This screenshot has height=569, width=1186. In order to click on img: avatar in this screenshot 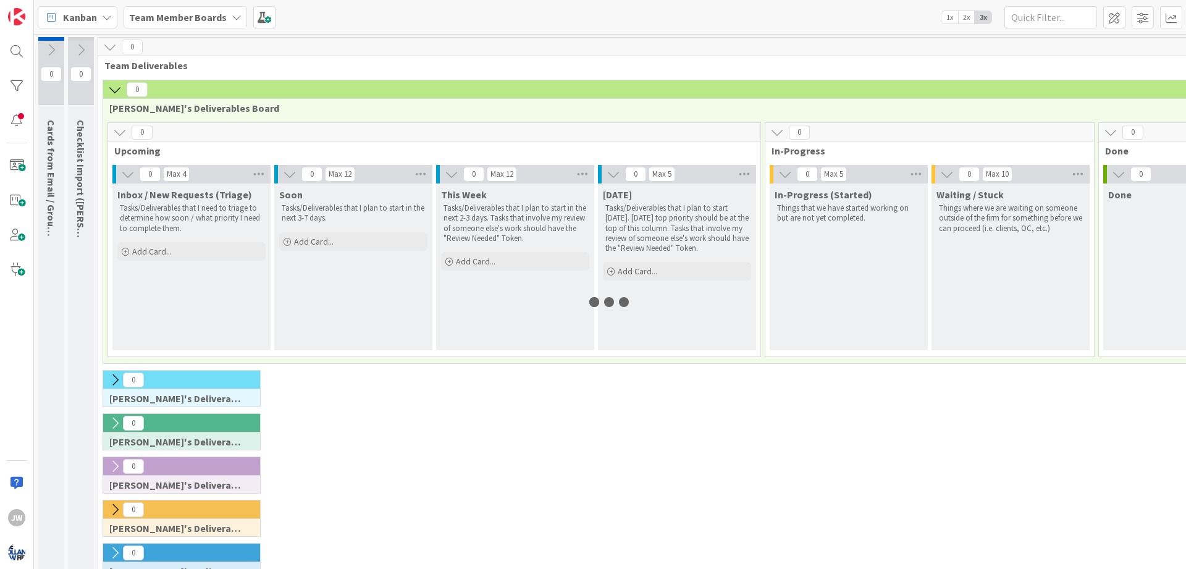, I will do `click(17, 552)`.